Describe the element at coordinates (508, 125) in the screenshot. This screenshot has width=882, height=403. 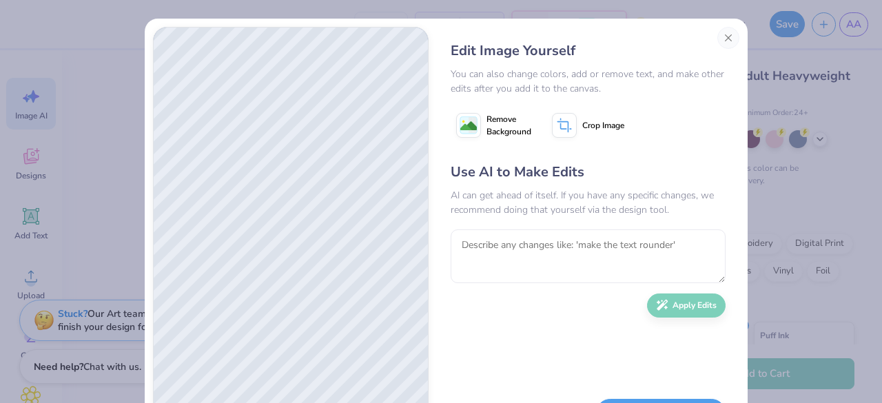
I see `span: Remove Background` at that location.